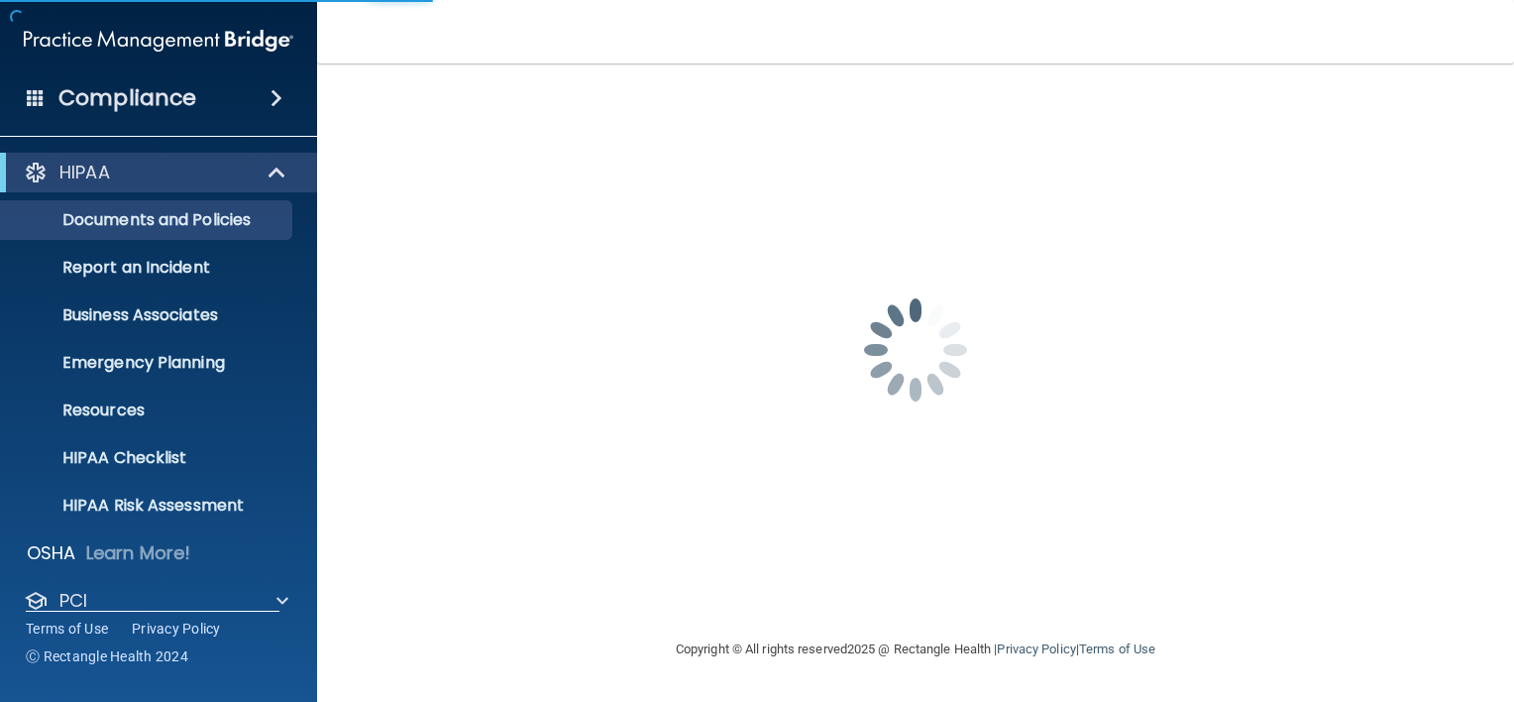  What do you see at coordinates (148, 458) in the screenshot?
I see `p: HIPAA Checklist` at bounding box center [148, 458].